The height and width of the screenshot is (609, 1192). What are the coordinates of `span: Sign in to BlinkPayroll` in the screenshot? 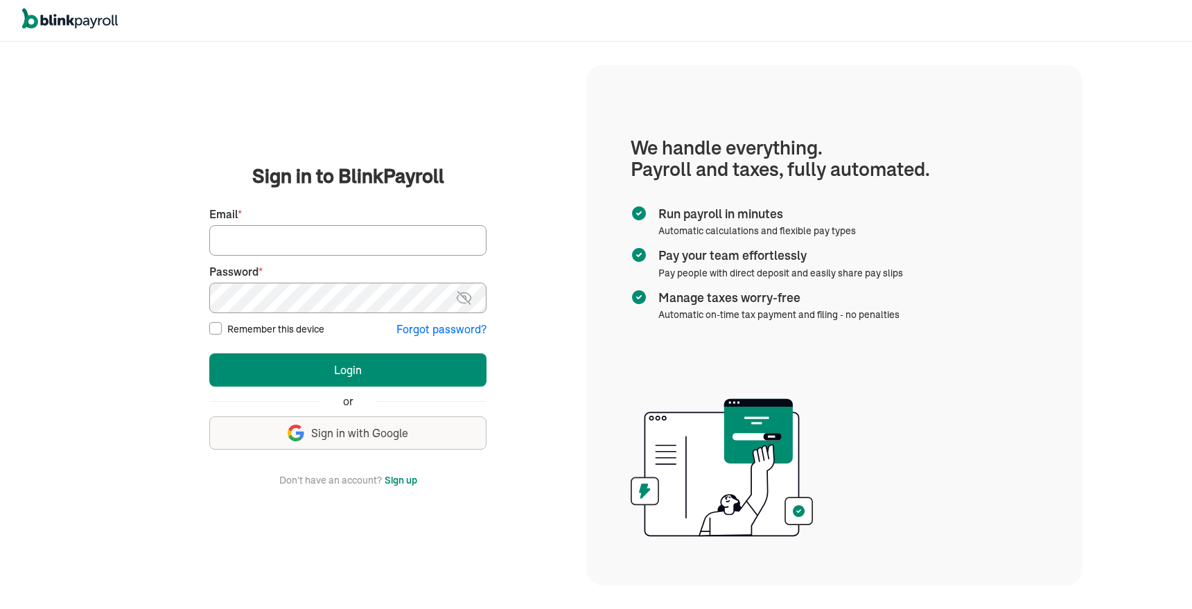 It's located at (348, 176).